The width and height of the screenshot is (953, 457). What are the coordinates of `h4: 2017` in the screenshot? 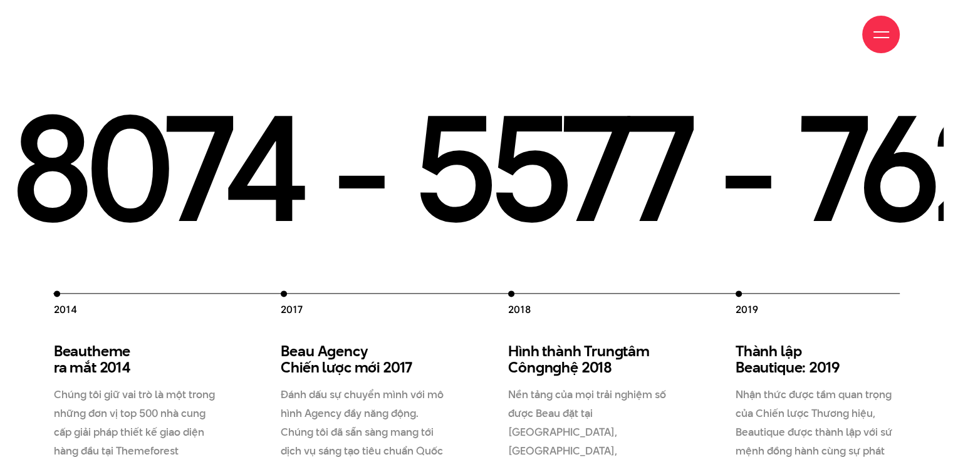 It's located at (363, 310).